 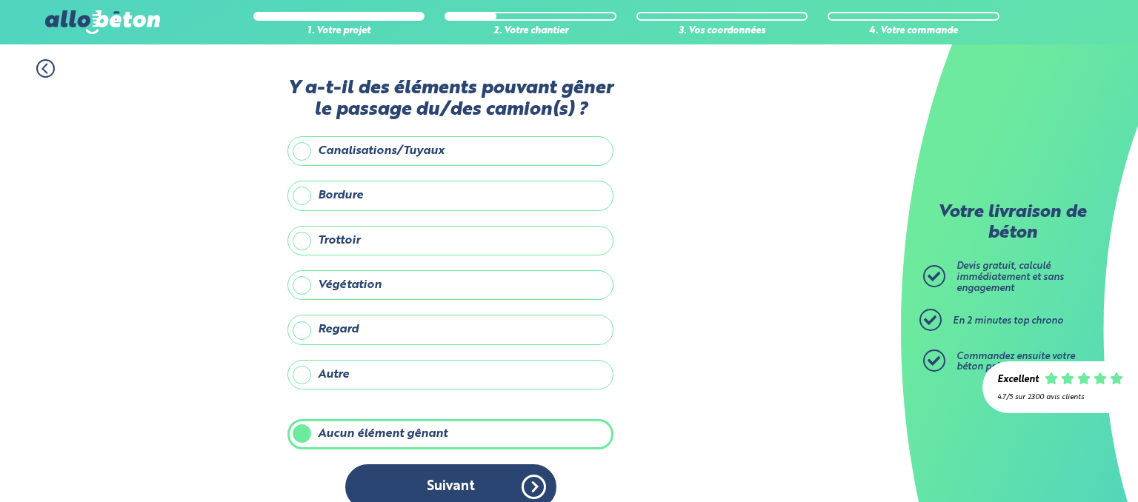 I want to click on p: Votre livraison de béton, so click(x=1012, y=223).